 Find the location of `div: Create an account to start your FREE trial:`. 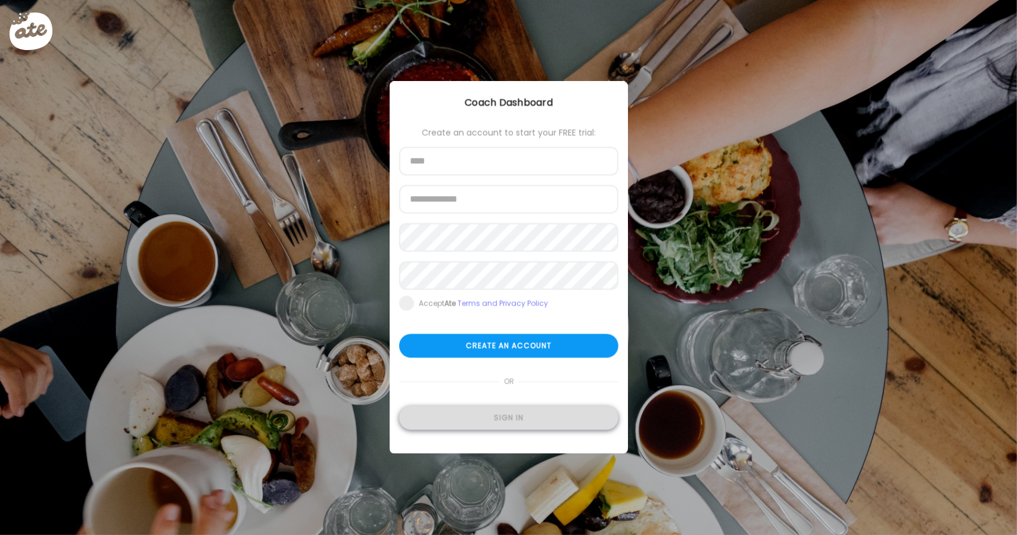

div: Create an account to start your FREE trial: is located at coordinates (509, 133).